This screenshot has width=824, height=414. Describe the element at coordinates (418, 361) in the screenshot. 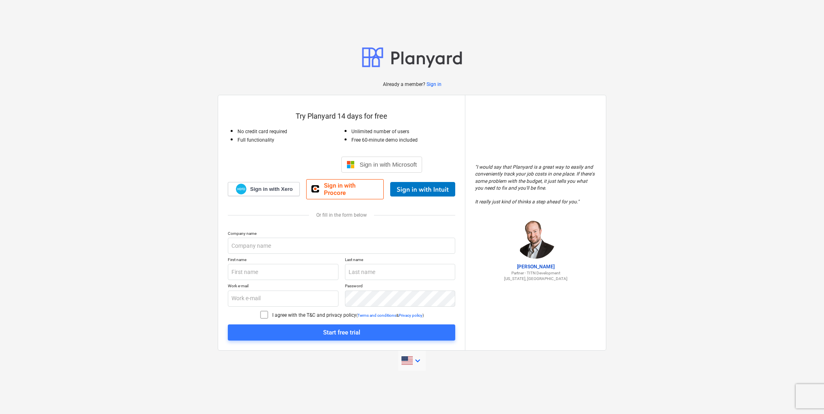

I see `i: keyboard_arrow_down` at that location.